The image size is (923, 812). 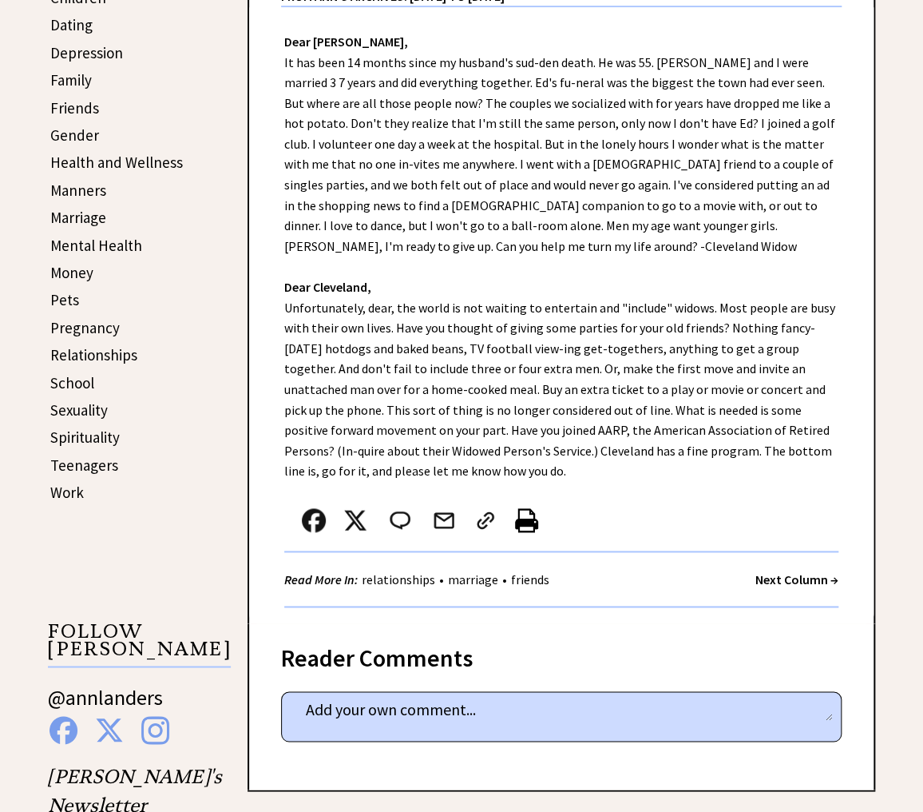 I want to click on a: Manners, so click(x=78, y=190).